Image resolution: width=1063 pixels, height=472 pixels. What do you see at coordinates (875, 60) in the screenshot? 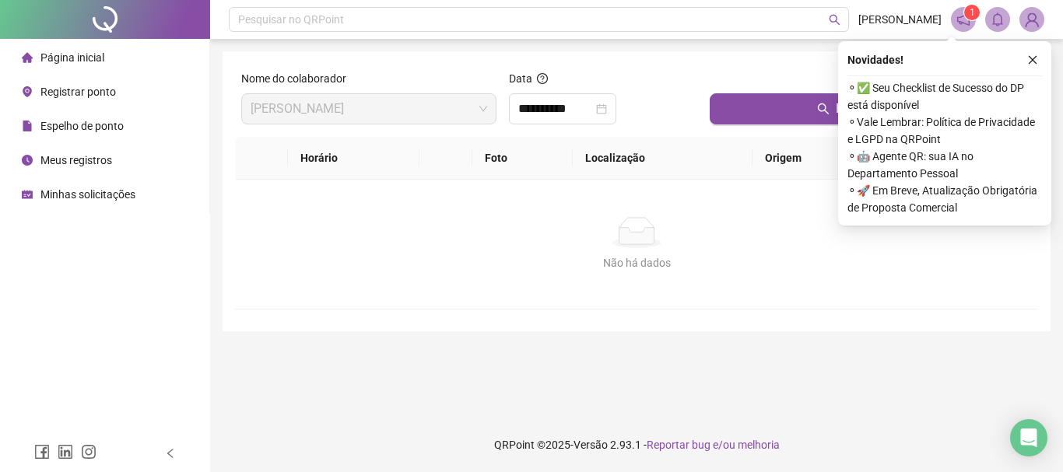
I see `span: Novidades !` at bounding box center [875, 60].